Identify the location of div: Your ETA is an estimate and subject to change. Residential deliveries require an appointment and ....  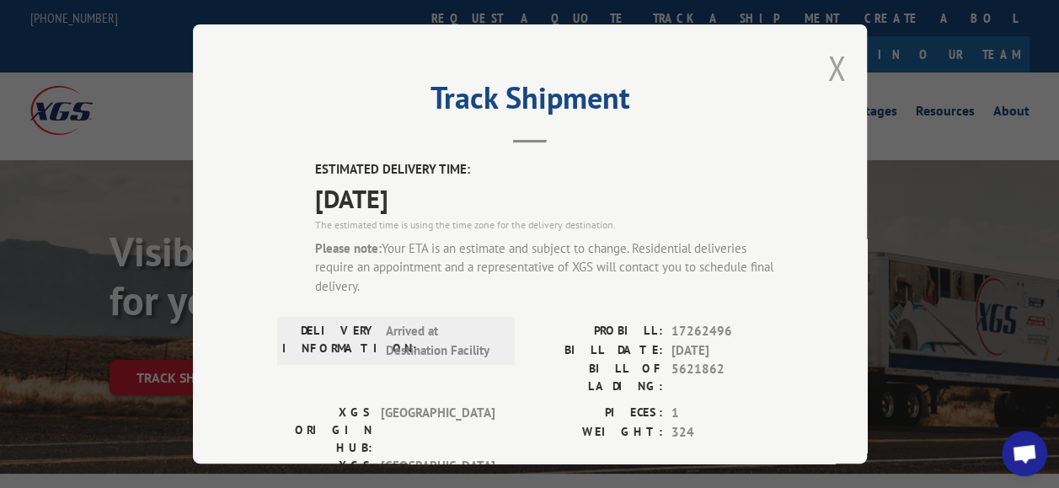
(549, 268).